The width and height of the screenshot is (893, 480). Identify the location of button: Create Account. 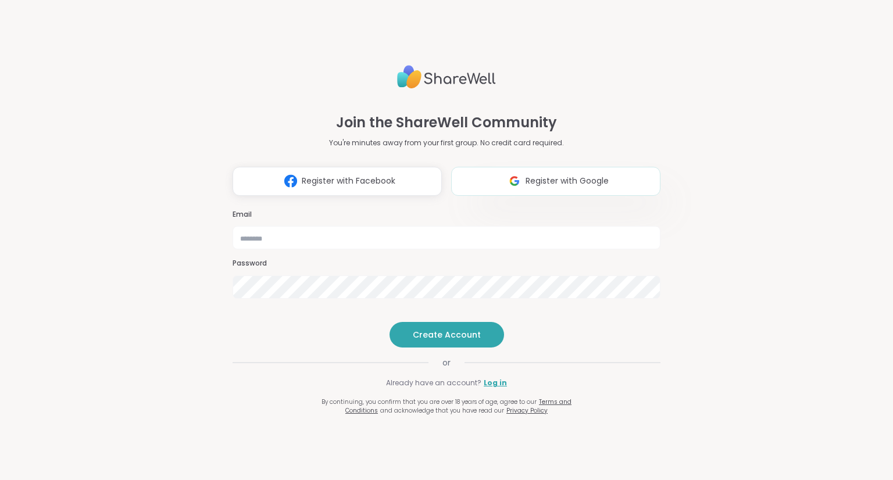
(447, 335).